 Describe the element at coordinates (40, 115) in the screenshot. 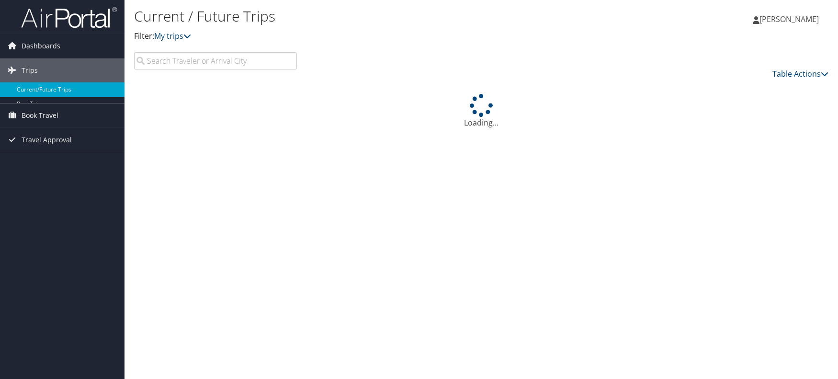

I see `span: Book Travel` at that location.